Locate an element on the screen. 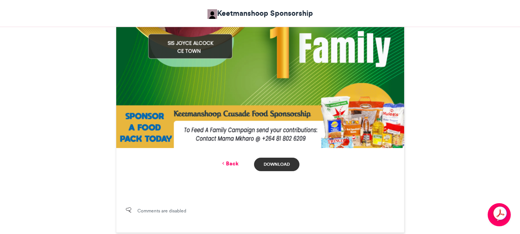  a: Download is located at coordinates (276, 164).